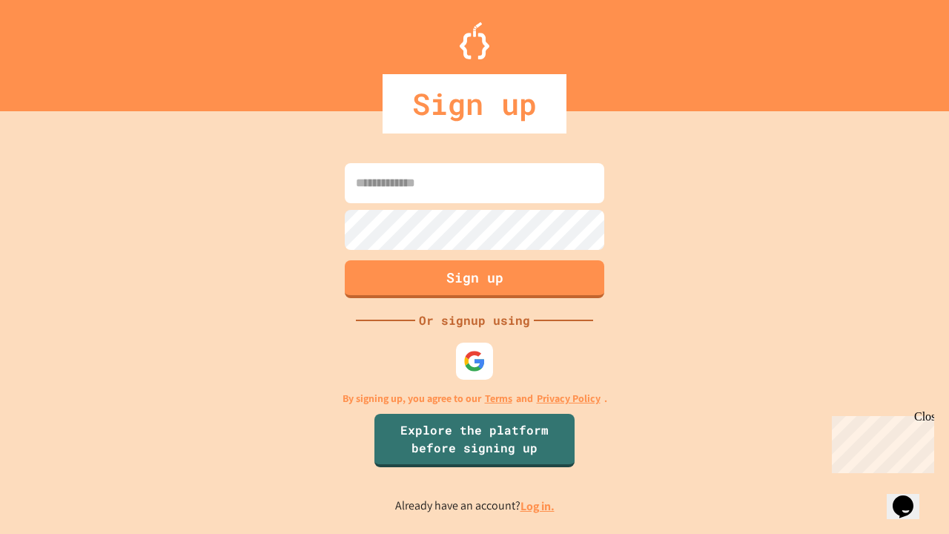 The width and height of the screenshot is (949, 534). What do you see at coordinates (538, 506) in the screenshot?
I see `a: Log in.` at bounding box center [538, 506].